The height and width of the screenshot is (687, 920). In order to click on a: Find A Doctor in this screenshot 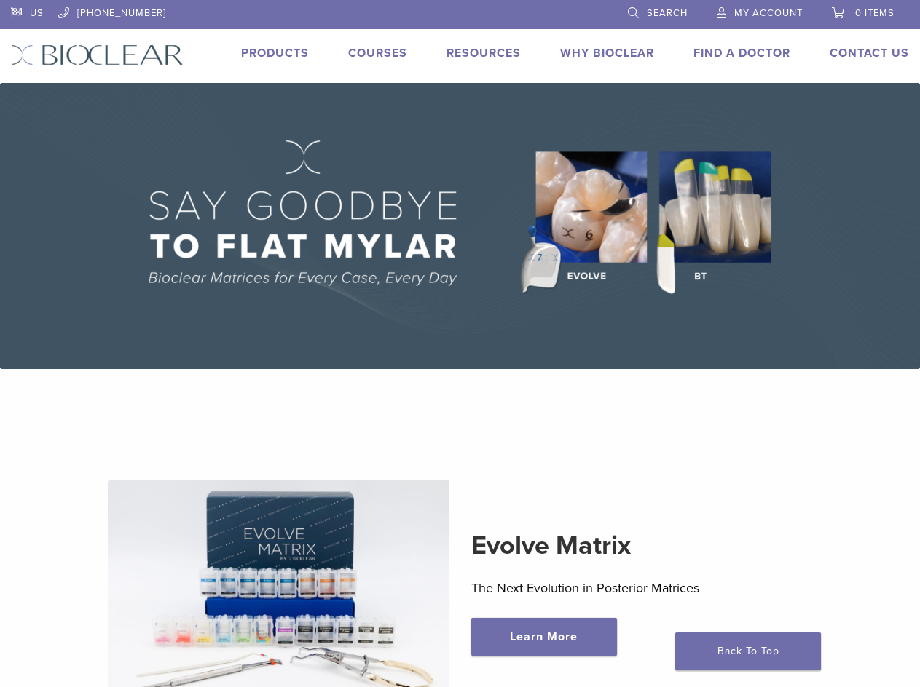, I will do `click(741, 53)`.